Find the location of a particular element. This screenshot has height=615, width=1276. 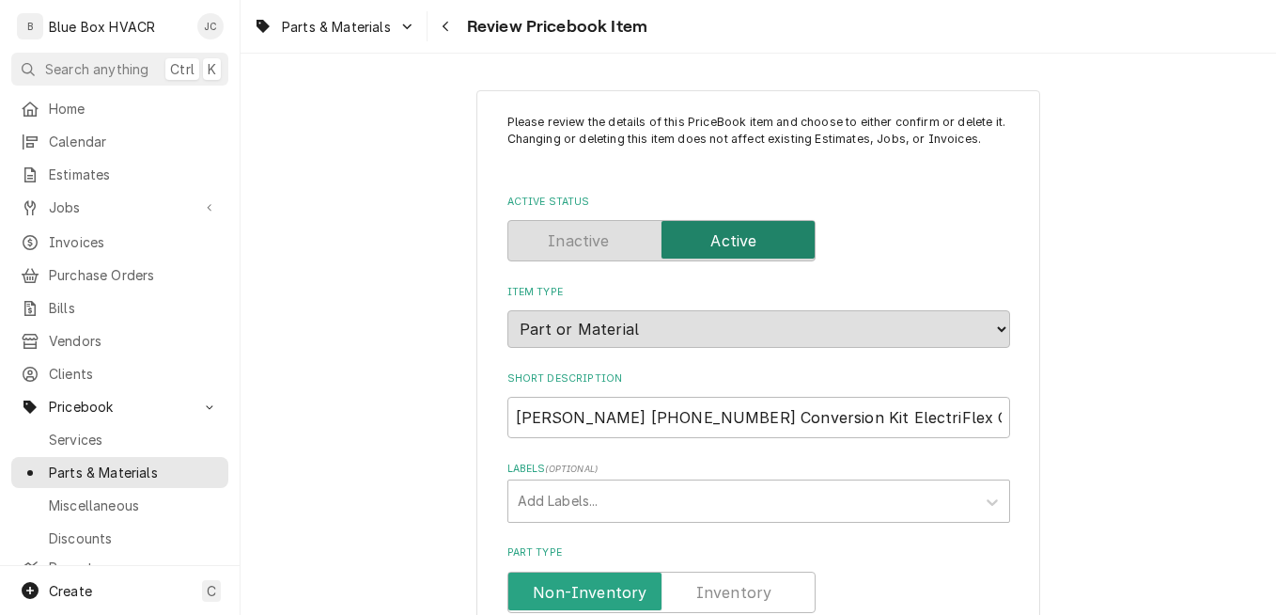

span: Ctrl is located at coordinates (182, 69).